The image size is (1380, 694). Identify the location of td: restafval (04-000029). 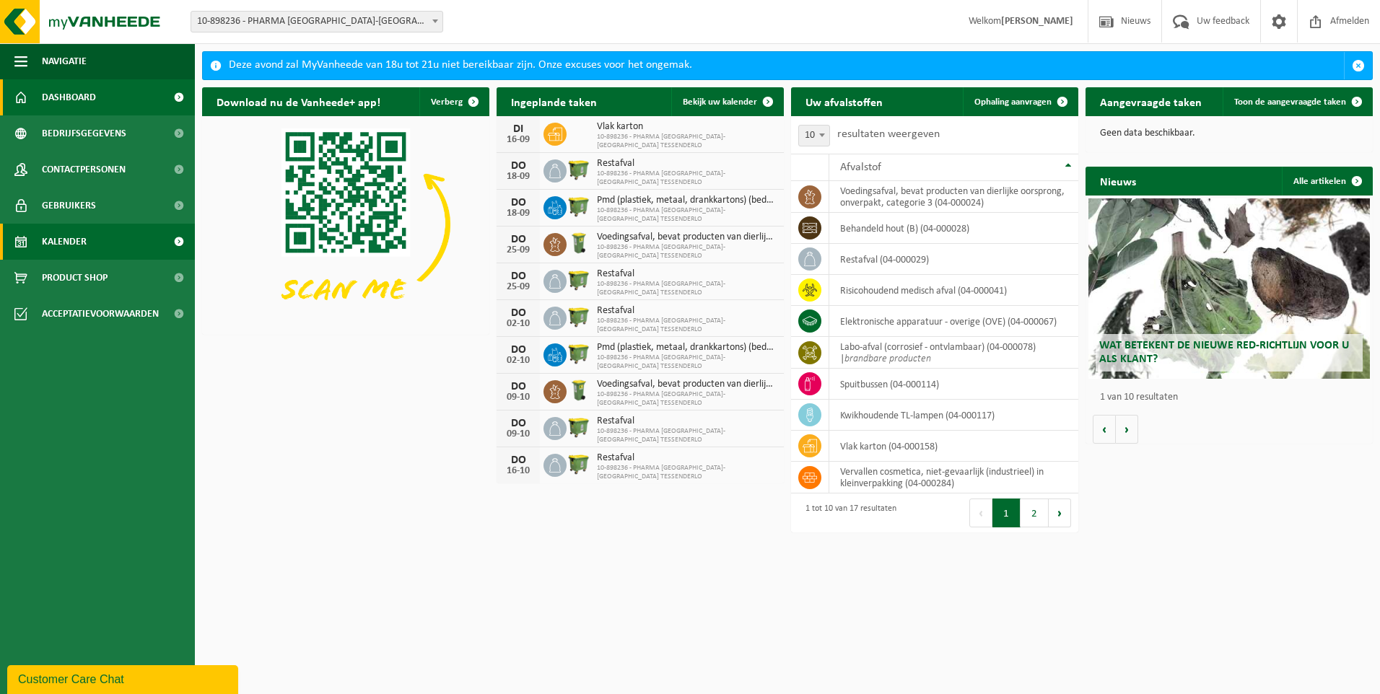
(953, 259).